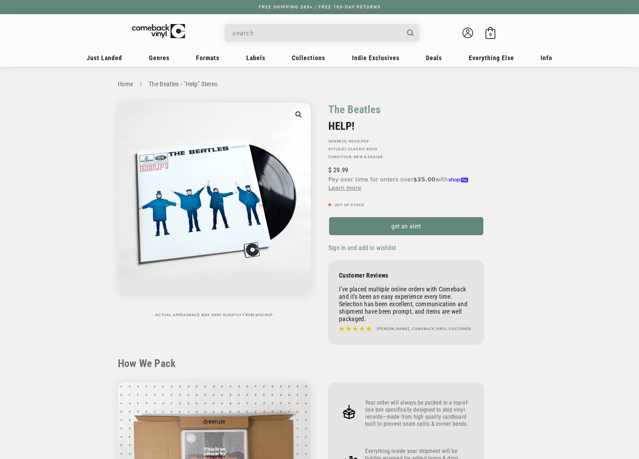  Describe the element at coordinates (322, 33) in the screenshot. I see `div: Search` at that location.